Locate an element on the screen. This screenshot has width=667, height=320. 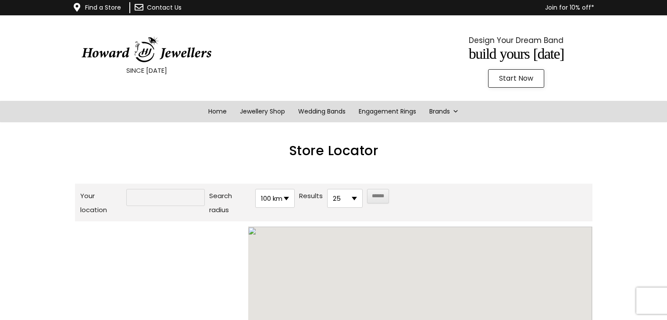
p: Design Your Dream Band is located at coordinates (516, 40).